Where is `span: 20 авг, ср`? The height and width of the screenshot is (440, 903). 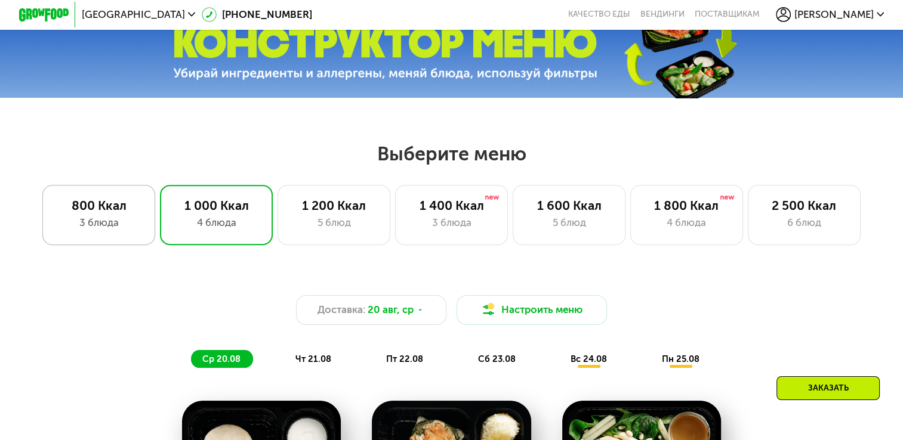 span: 20 авг, ср is located at coordinates (390, 310).